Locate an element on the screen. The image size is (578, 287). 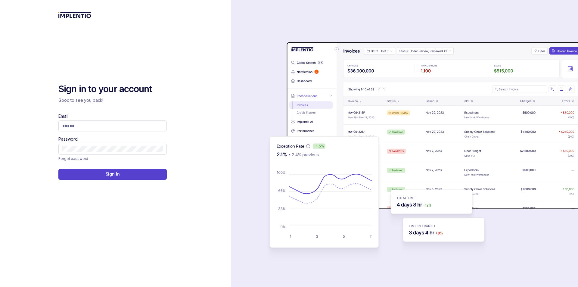
p: Forgot password is located at coordinates (73, 159).